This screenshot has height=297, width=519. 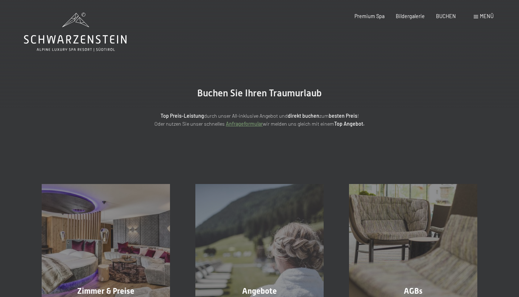 I want to click on span: AGBs, so click(x=413, y=291).